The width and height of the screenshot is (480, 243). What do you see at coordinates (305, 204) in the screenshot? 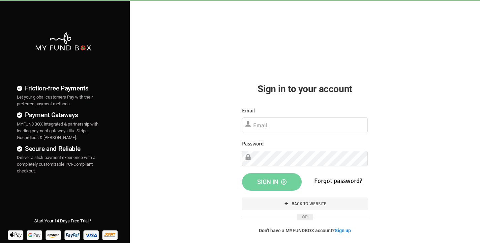
I see `a: Back To Website` at bounding box center [305, 204].